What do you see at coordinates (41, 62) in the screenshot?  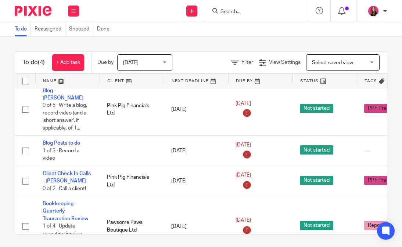 I see `span: (4)` at bounding box center [41, 62].